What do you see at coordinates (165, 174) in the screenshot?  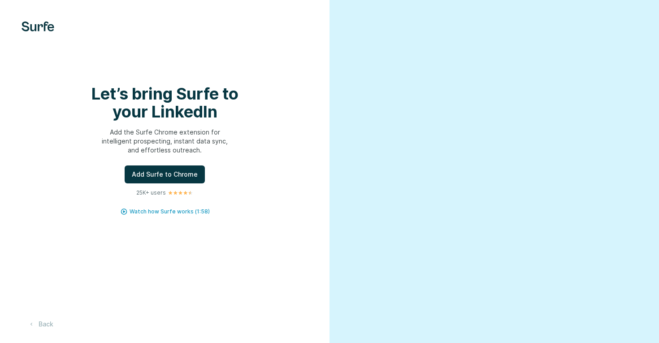 I see `button: Add Surfe to Chrome` at bounding box center [165, 174].